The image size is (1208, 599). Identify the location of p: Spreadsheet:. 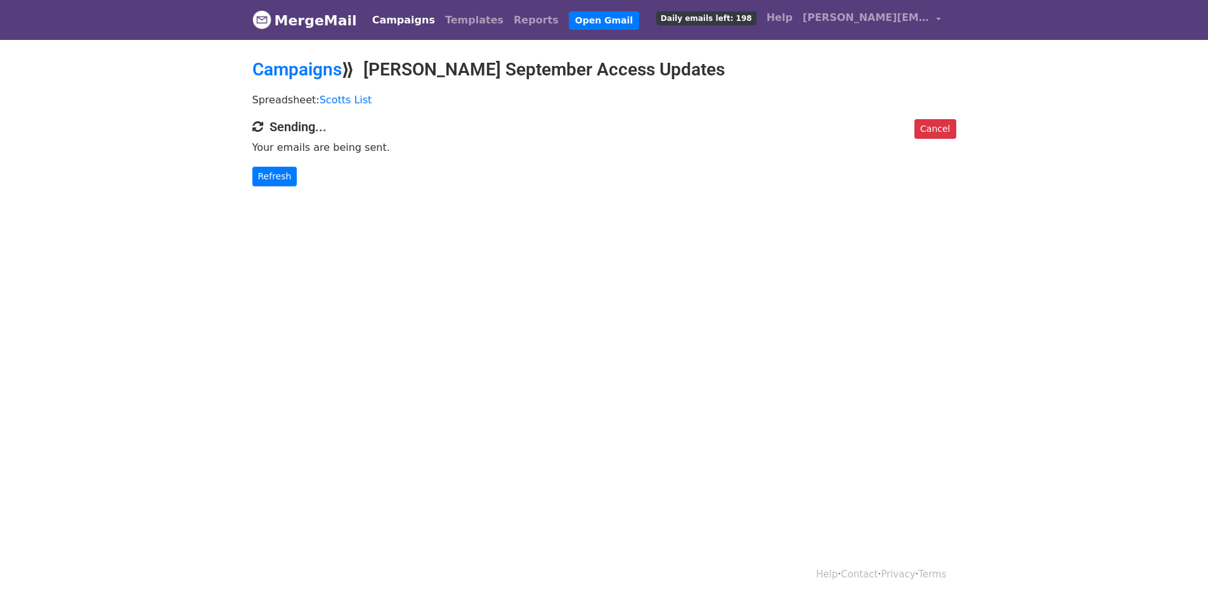
(604, 100).